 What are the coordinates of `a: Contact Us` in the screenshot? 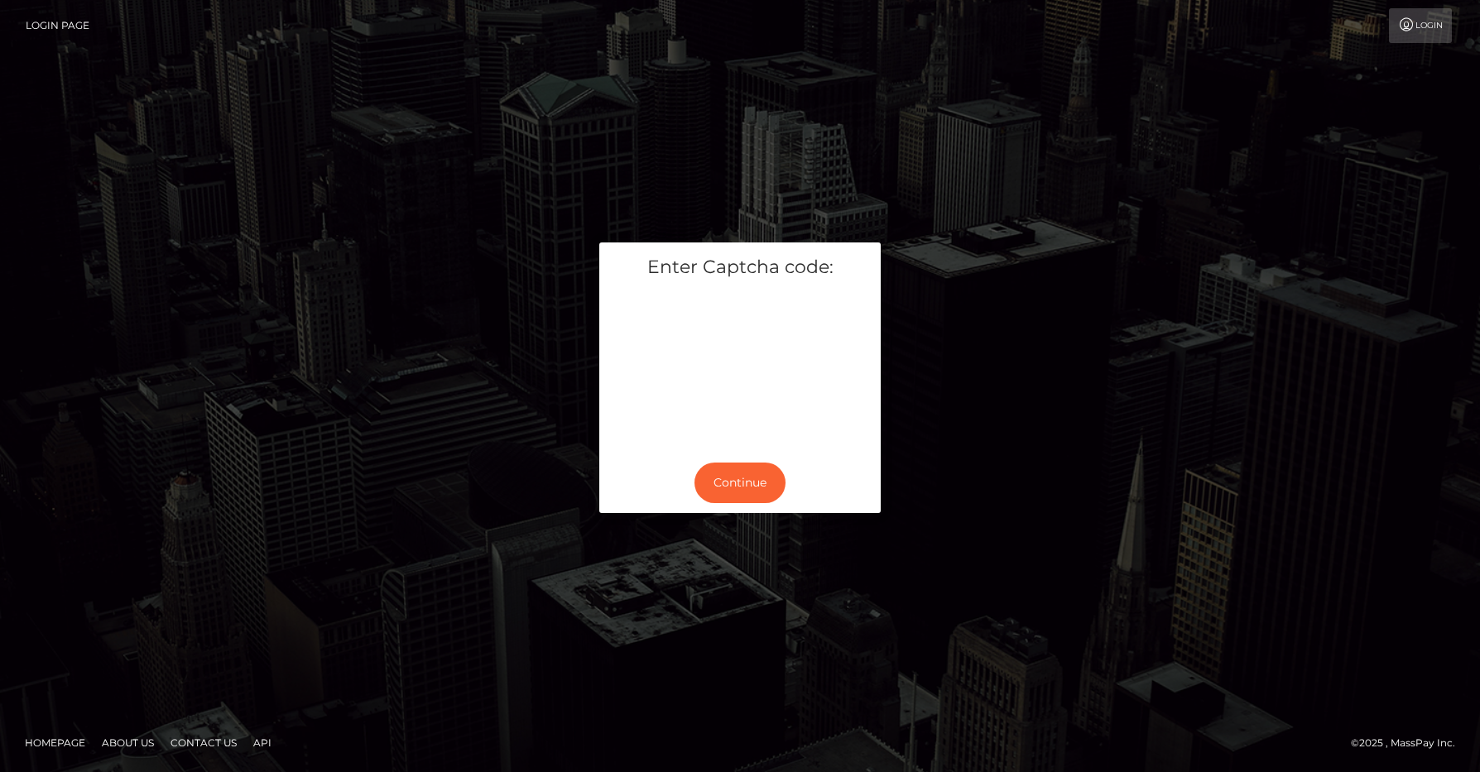 It's located at (204, 743).